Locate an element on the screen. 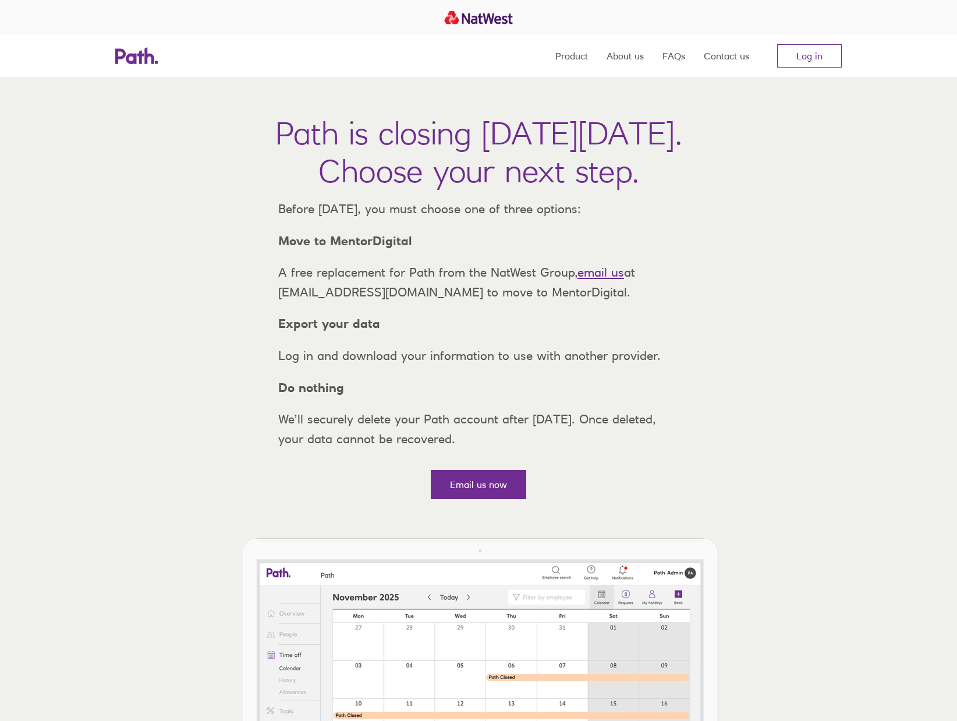 The width and height of the screenshot is (957, 721). a: email us is located at coordinates (601, 272).